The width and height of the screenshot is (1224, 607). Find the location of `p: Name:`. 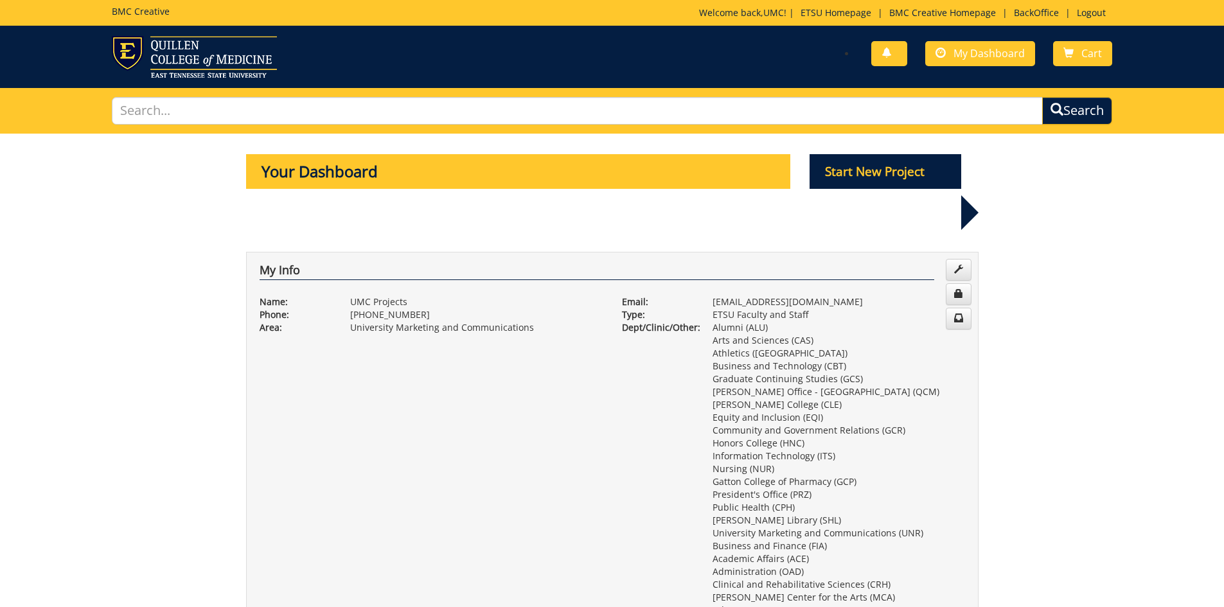

p: Name: is located at coordinates (295, 302).